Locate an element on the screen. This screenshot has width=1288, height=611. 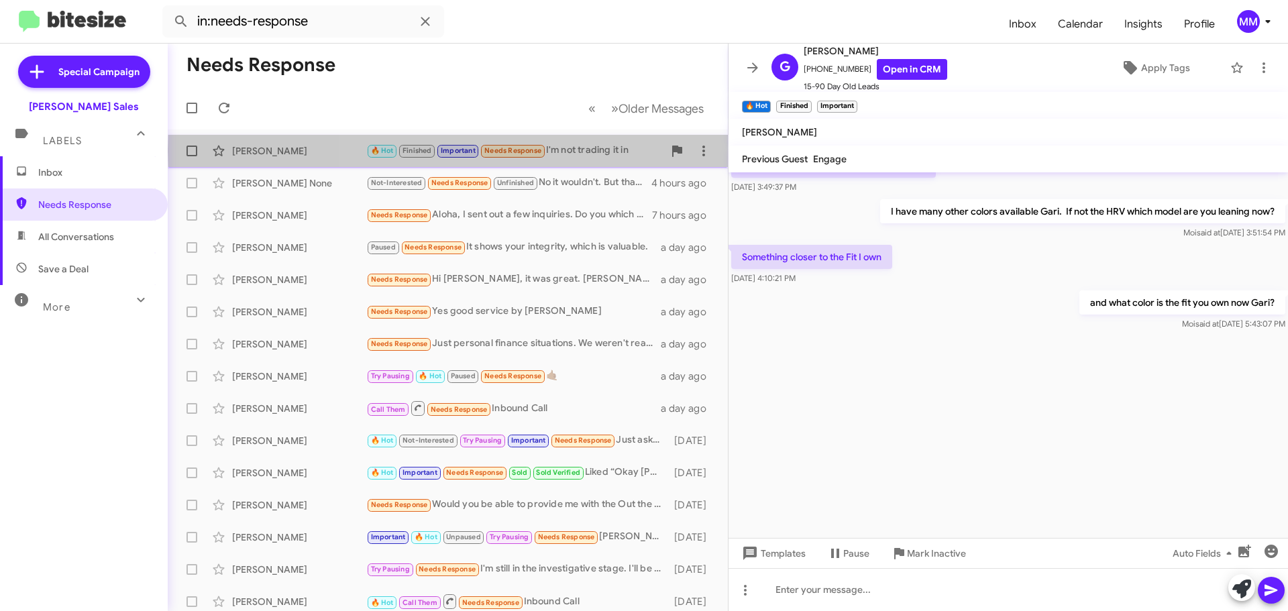
button: Mark Inactive is located at coordinates (929, 554).